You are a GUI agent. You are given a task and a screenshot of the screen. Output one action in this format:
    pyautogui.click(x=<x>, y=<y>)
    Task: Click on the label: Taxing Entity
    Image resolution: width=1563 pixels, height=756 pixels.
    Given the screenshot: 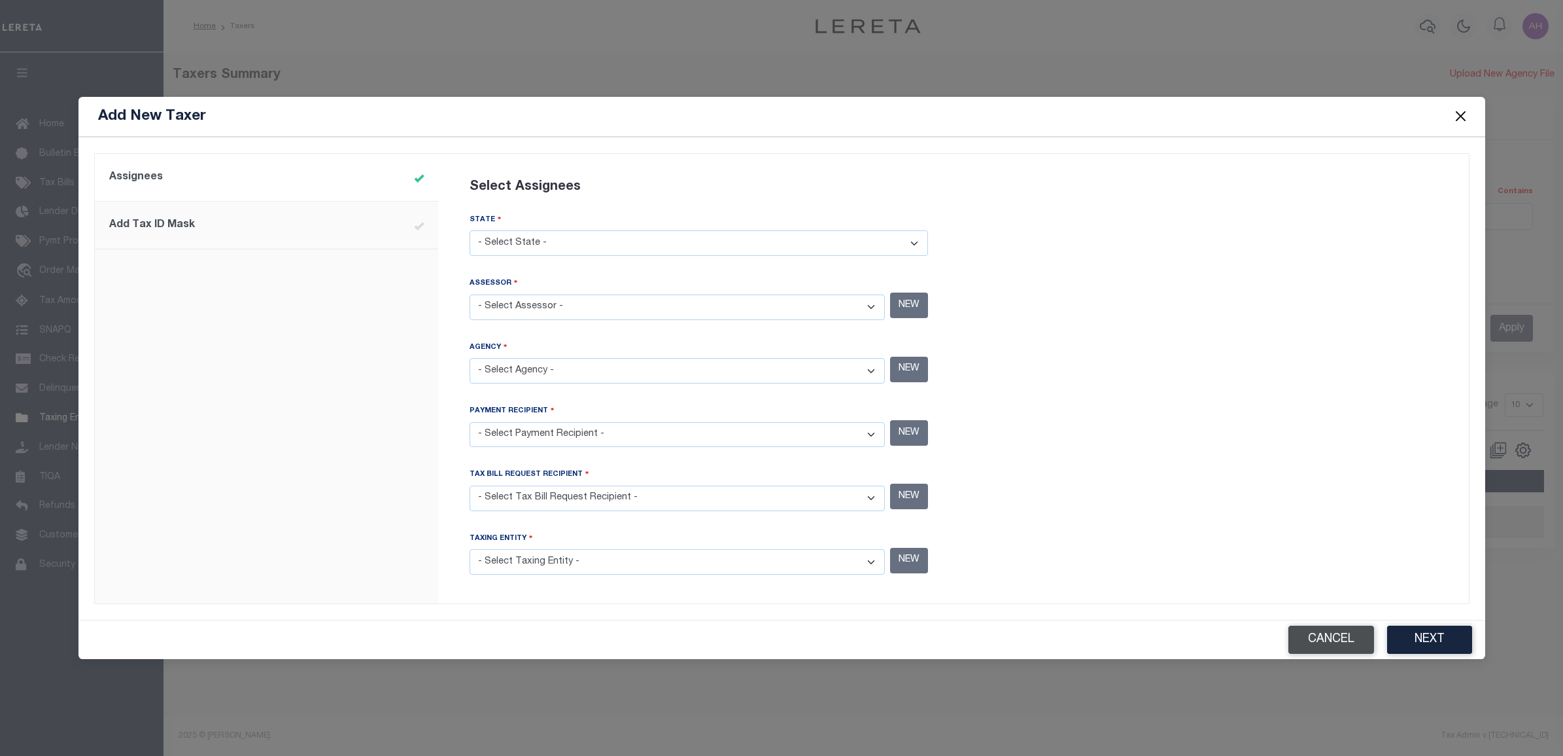 What is the action you would take?
    pyautogui.click(x=501, y=538)
    